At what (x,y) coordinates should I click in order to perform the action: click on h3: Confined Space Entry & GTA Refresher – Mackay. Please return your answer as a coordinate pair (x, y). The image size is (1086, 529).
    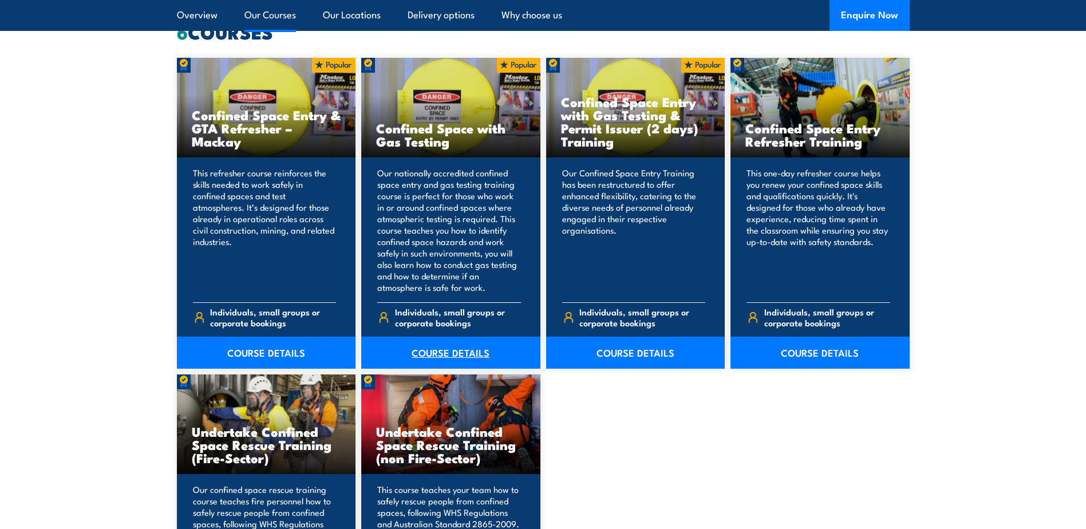
    Looking at the image, I should click on (266, 128).